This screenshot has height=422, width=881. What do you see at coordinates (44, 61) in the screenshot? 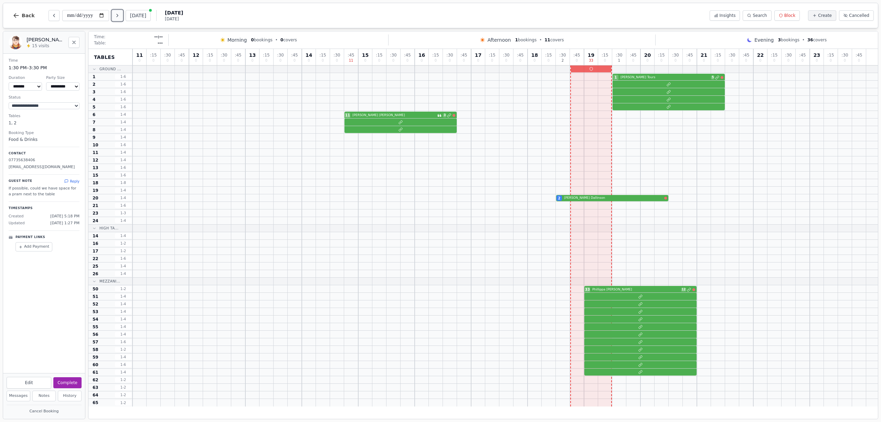
I see `dt: Time` at bounding box center [44, 61].